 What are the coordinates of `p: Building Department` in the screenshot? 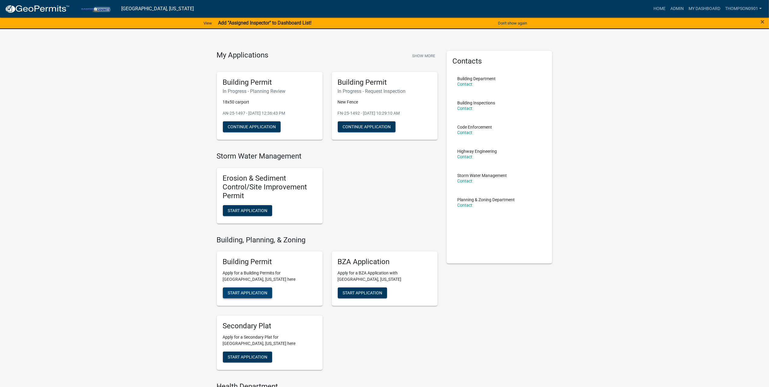 It's located at (477, 79).